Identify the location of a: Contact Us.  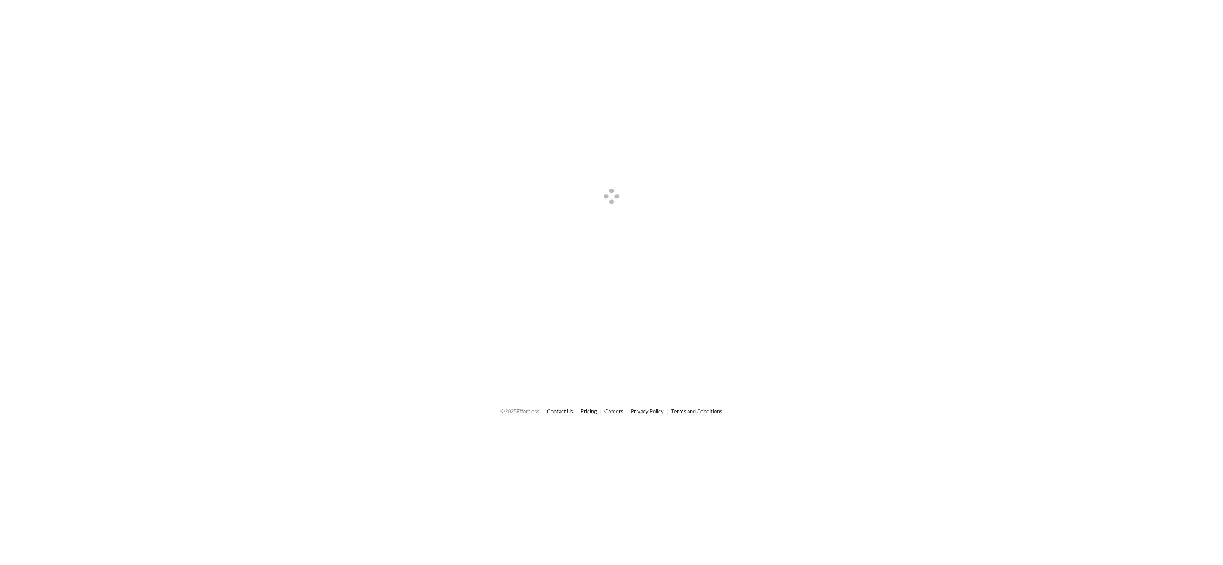
(560, 411).